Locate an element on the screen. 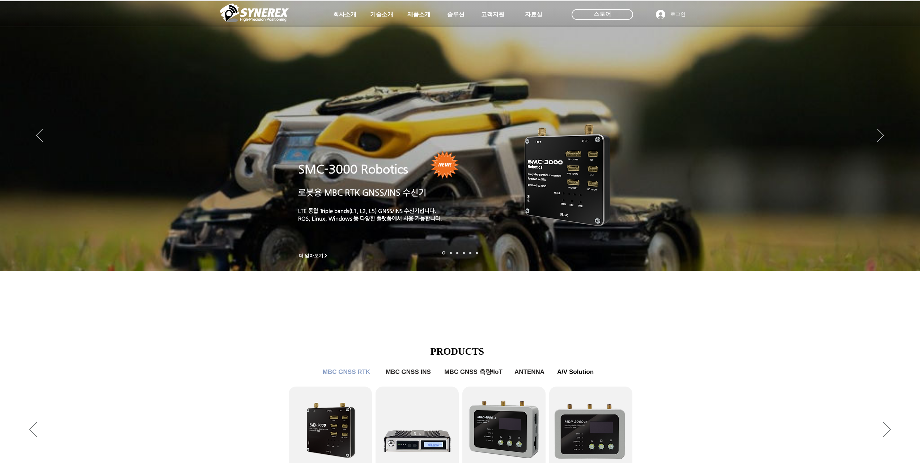  span: MBC GNSS RTK is located at coordinates (346, 372).